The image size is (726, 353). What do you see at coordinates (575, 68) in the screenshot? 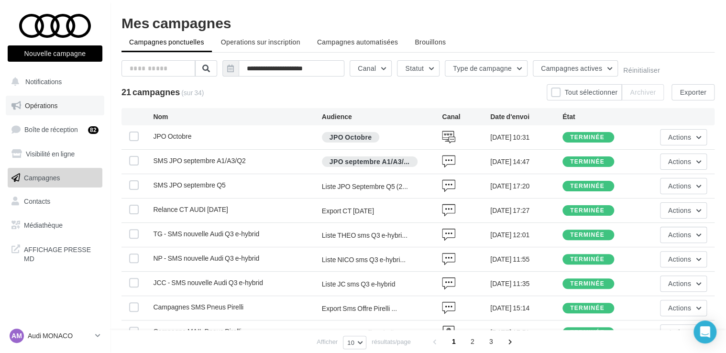
I see `button: Campagnes actives` at bounding box center [575, 68].